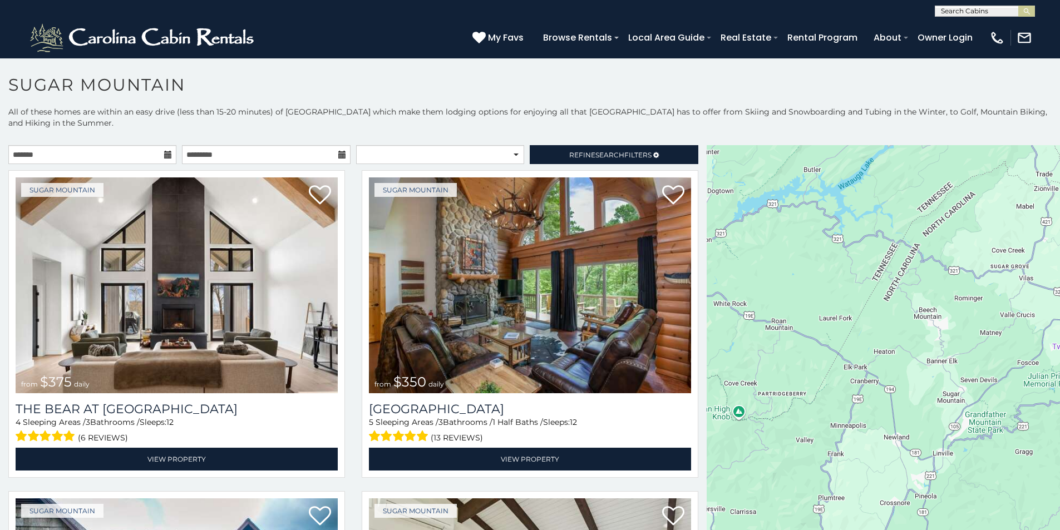 Image resolution: width=1060 pixels, height=530 pixels. Describe the element at coordinates (887, 37) in the screenshot. I see `a: About` at that location.